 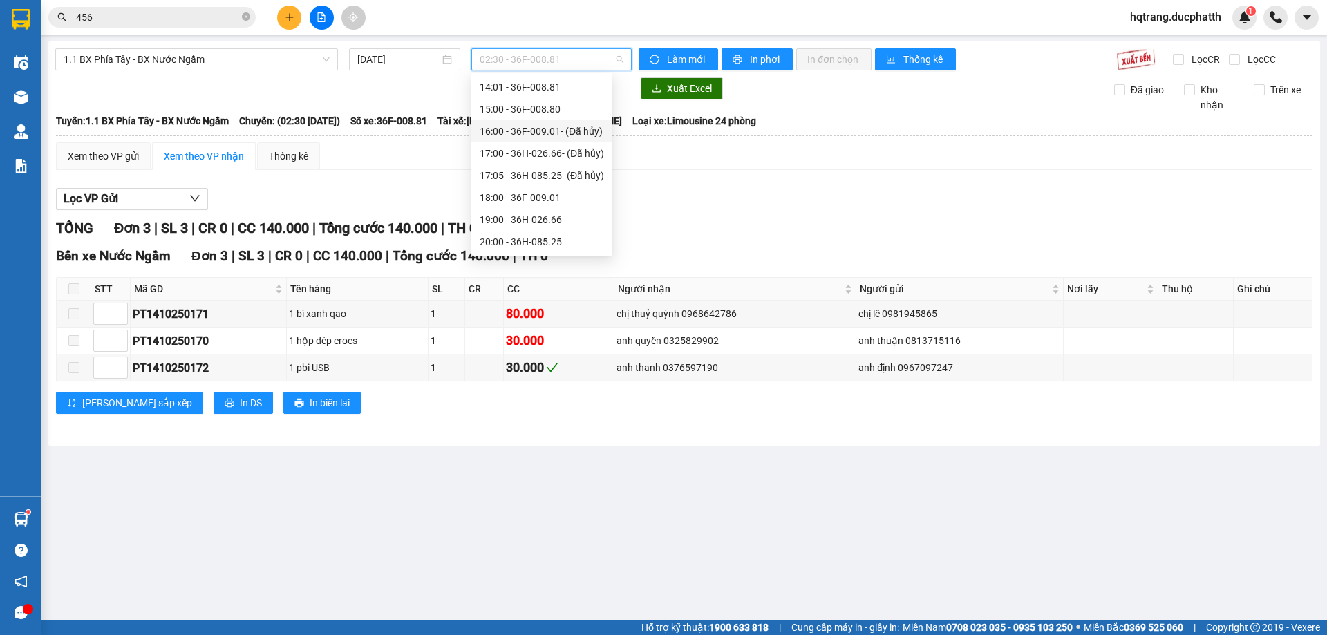 I want to click on span: Lọc CR, so click(x=1204, y=59).